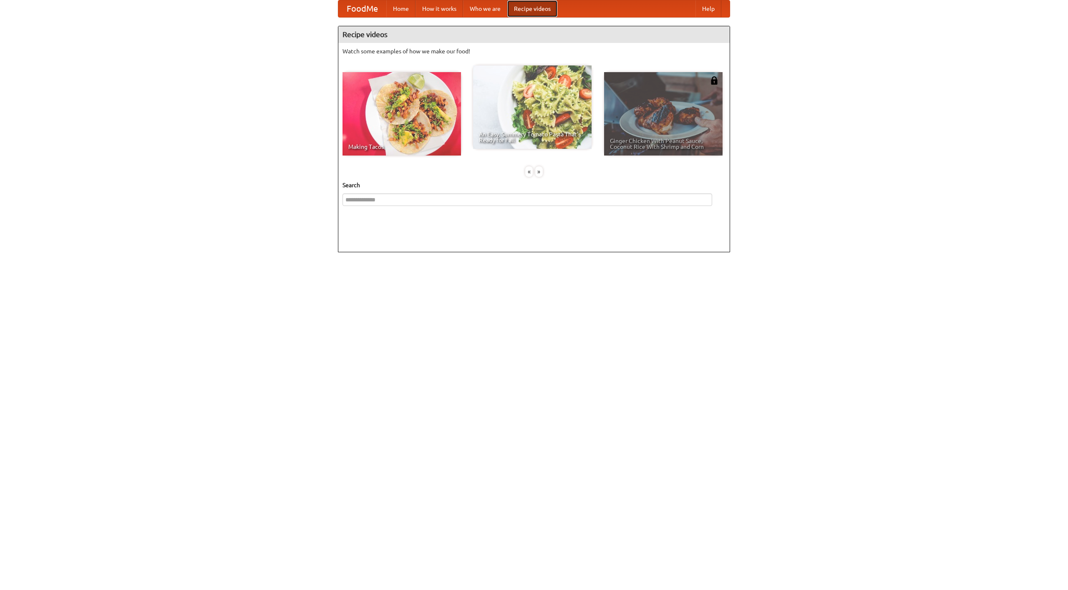 Image resolution: width=1068 pixels, height=590 pixels. What do you see at coordinates (714, 81) in the screenshot?
I see `img: 483408.png` at bounding box center [714, 81].